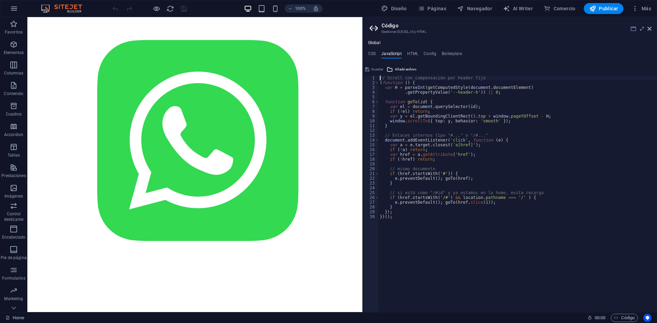 The image size is (657, 323). Describe the element at coordinates (14, 196) in the screenshot. I see `p: Imágenes` at that location.